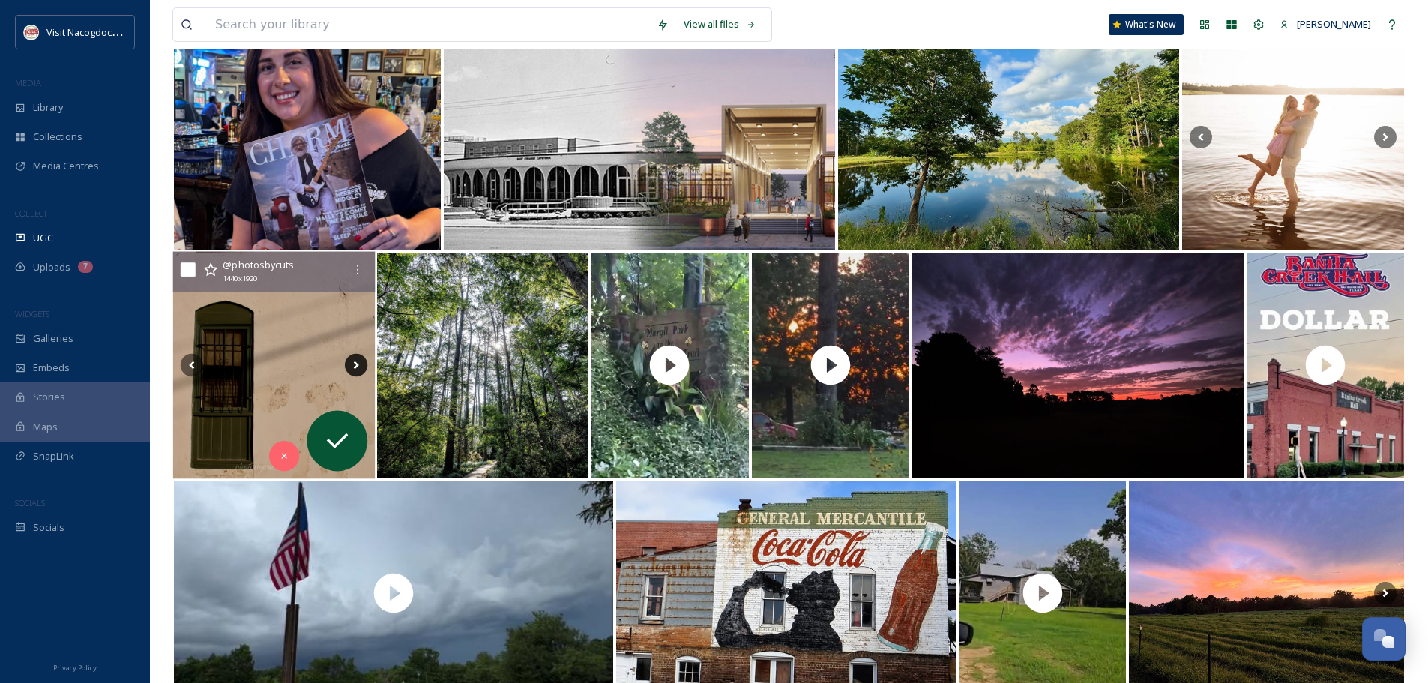  I want to click on span: SOCIALS, so click(30, 502).